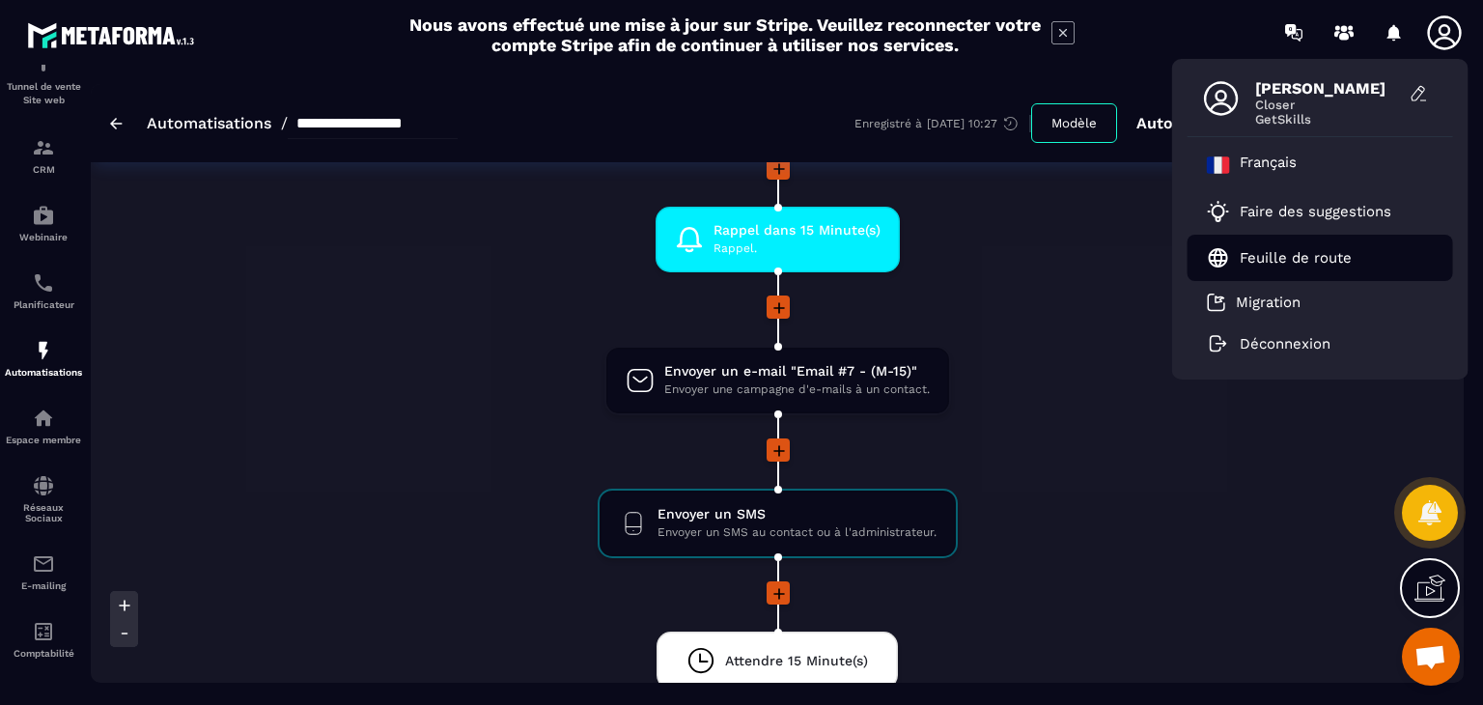 The image size is (1483, 705). Describe the element at coordinates (797, 532) in the screenshot. I see `span: Envoyer un SMS au contact ou à l'administrateur.` at that location.